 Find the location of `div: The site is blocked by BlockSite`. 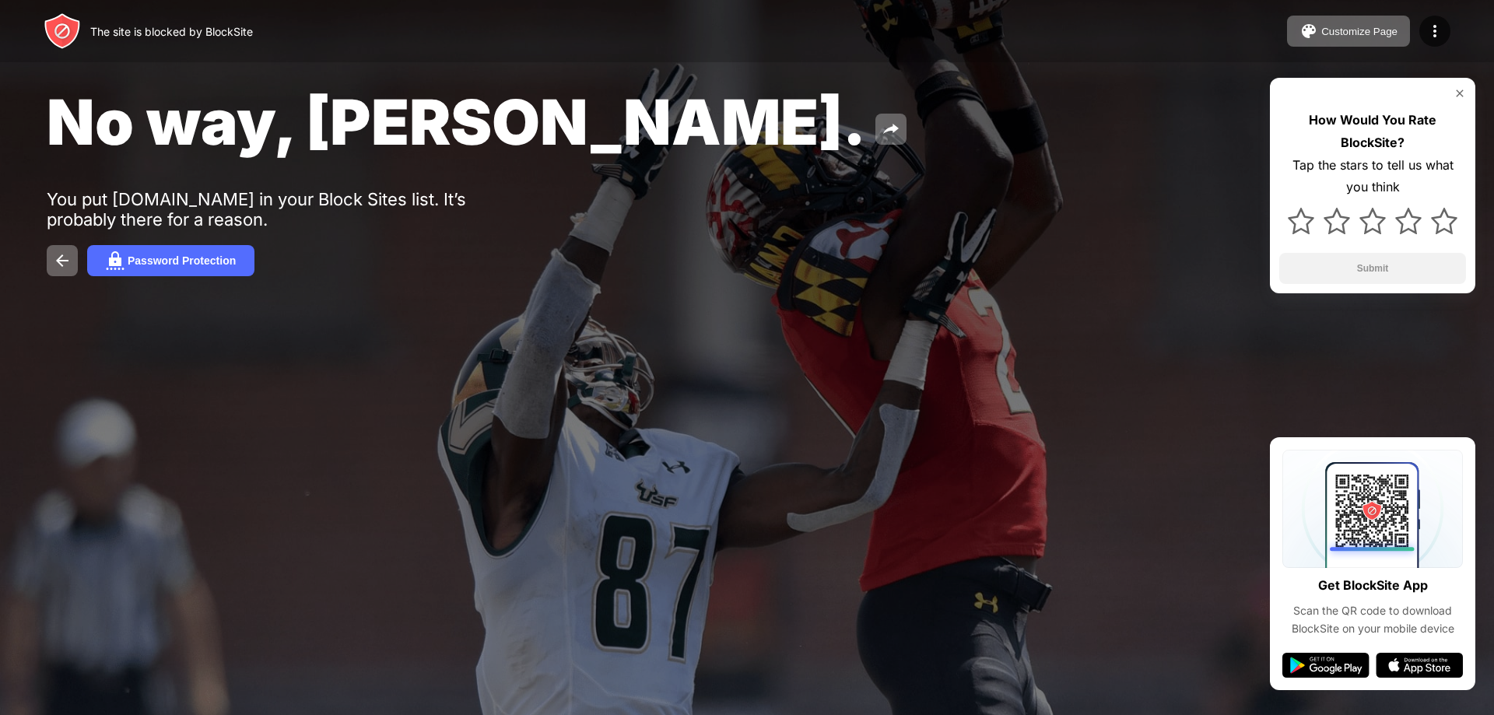

div: The site is blocked by BlockSite is located at coordinates (171, 31).